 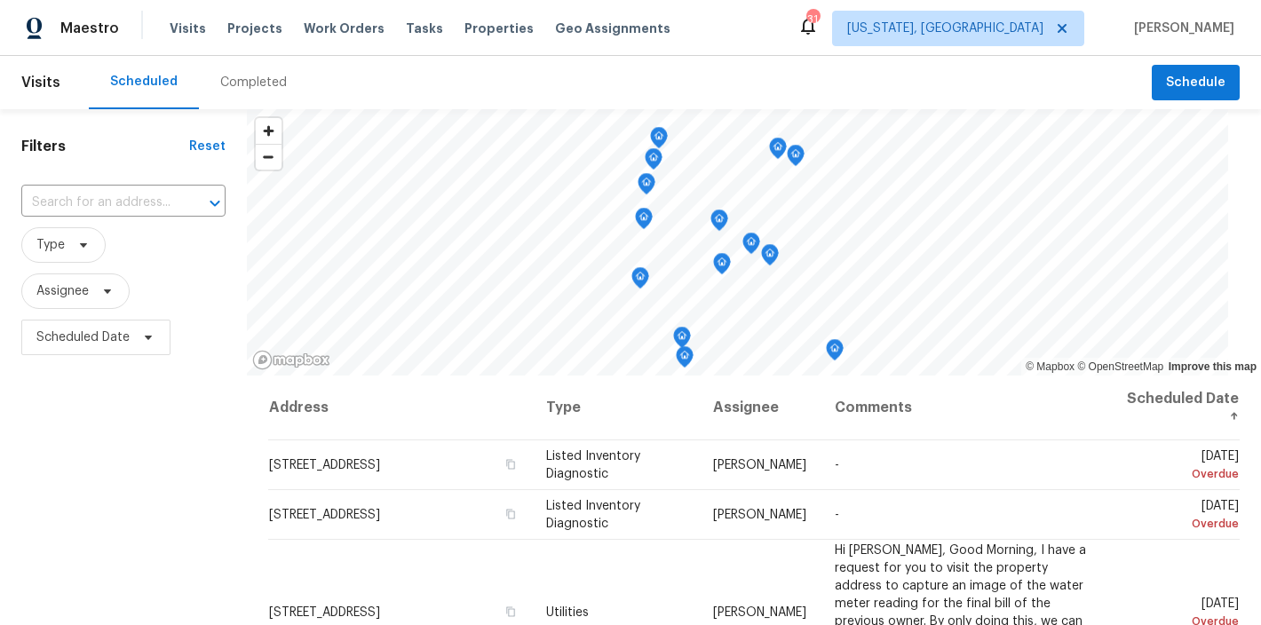 I want to click on span: Projects, so click(x=255, y=28).